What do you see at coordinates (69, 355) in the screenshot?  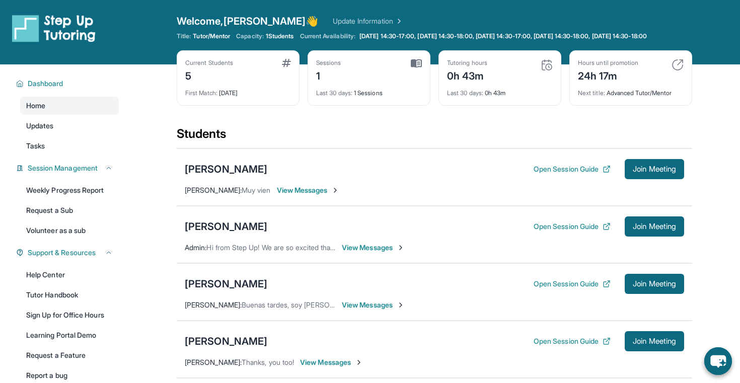 I see `a: Request a Feature` at bounding box center [69, 355].